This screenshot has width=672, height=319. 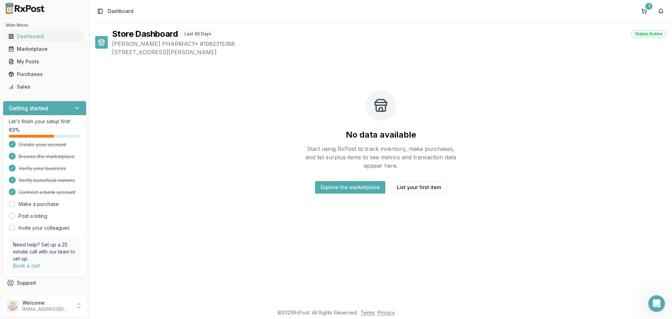 What do you see at coordinates (44, 87) in the screenshot?
I see `a: Sales` at bounding box center [44, 87].